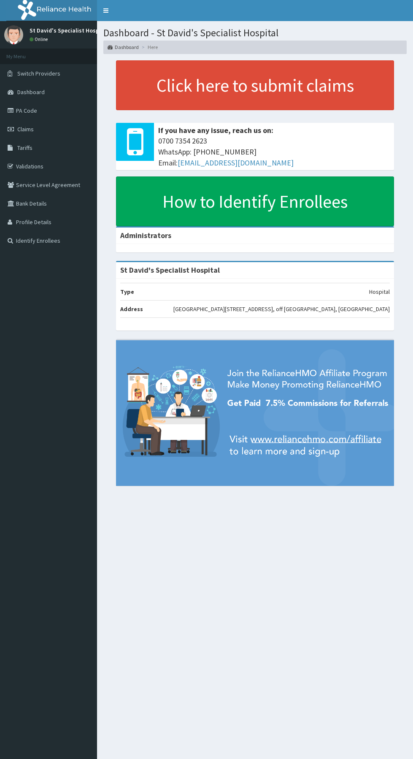 Image resolution: width=413 pixels, height=759 pixels. I want to click on span: Tariffs, so click(25, 148).